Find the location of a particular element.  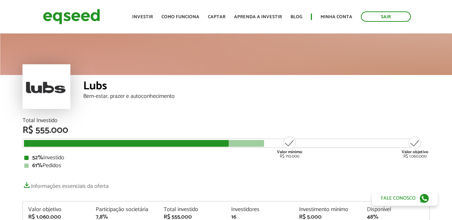

div: 16 is located at coordinates (260, 217).